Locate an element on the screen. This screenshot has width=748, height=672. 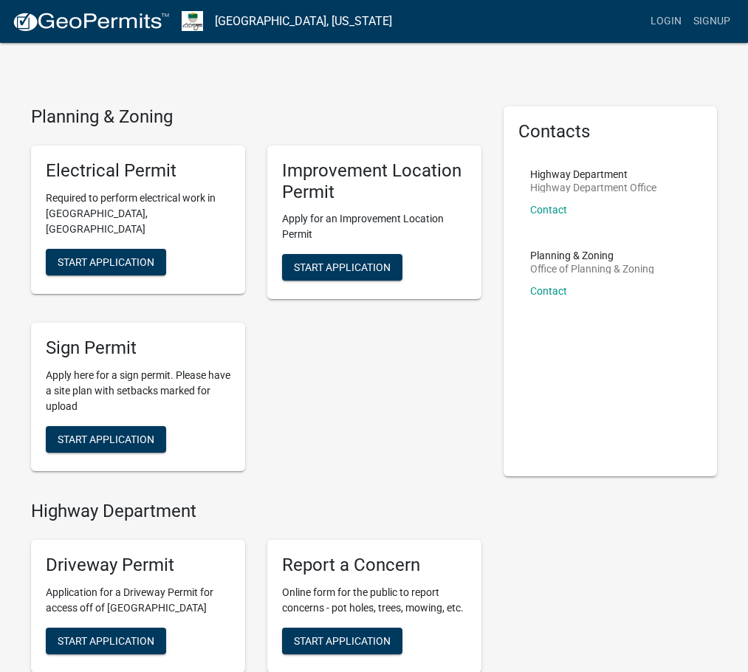
a: Login is located at coordinates (666, 21).